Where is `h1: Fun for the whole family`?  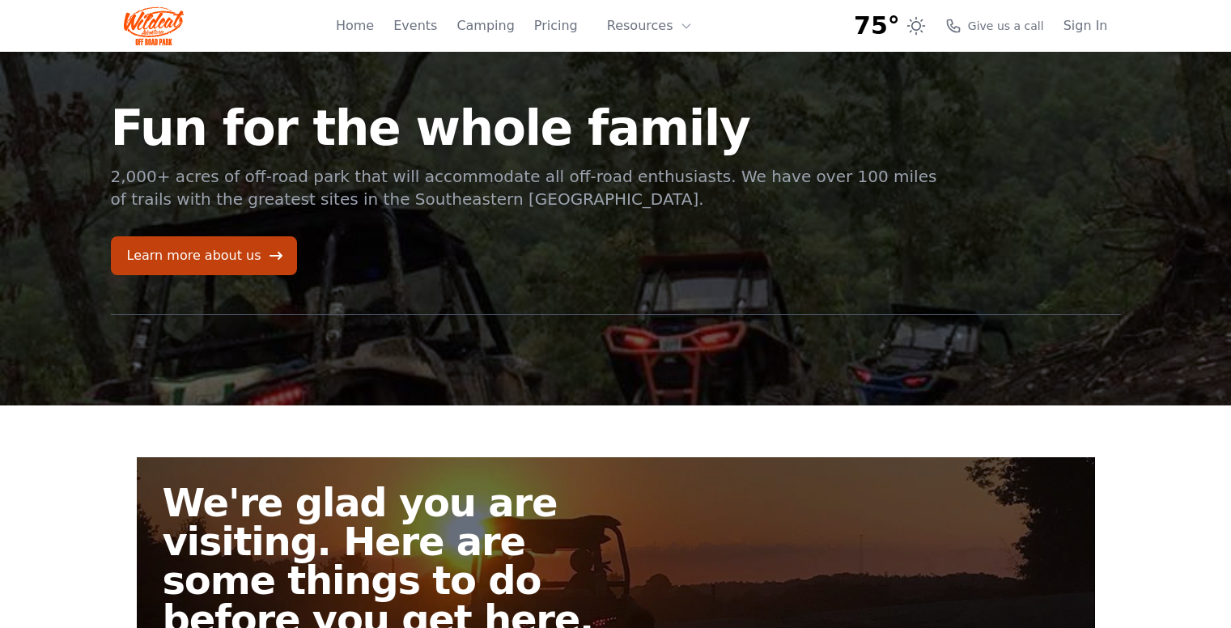 h1: Fun for the whole family is located at coordinates (525, 128).